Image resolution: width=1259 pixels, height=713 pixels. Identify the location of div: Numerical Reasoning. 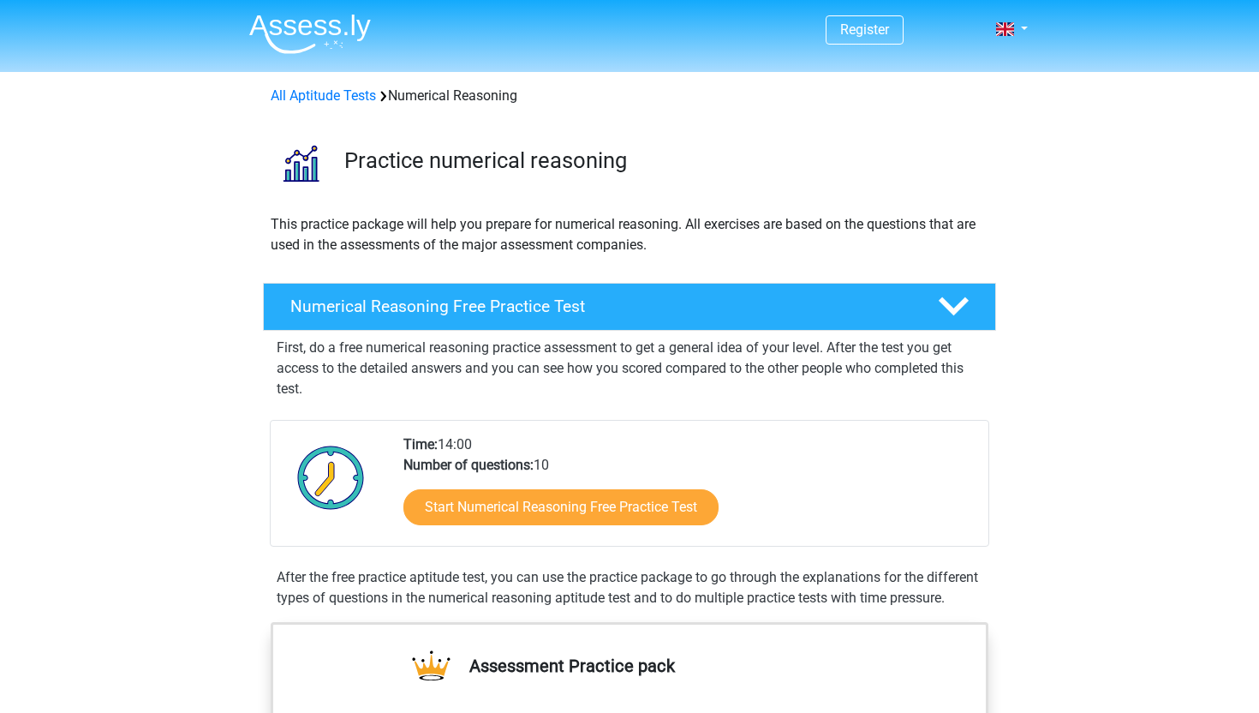
(629, 96).